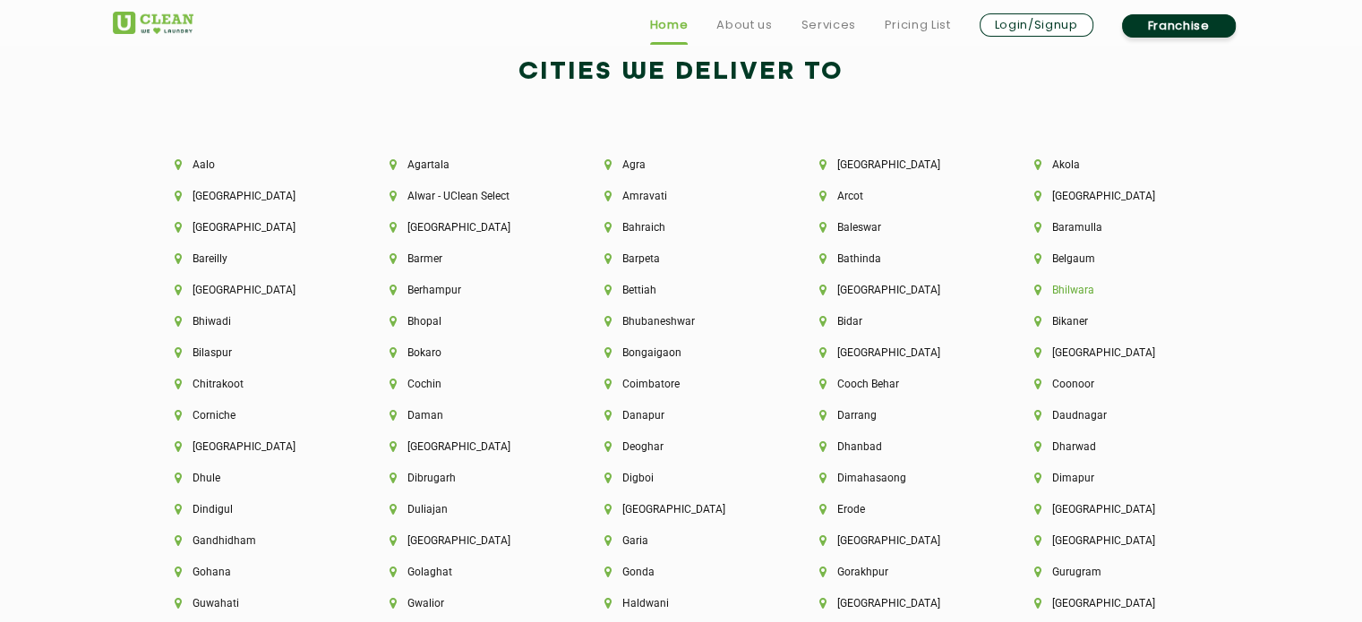 The image size is (1362, 622). What do you see at coordinates (252, 353) in the screenshot?
I see `li: Bilaspur` at bounding box center [252, 353].